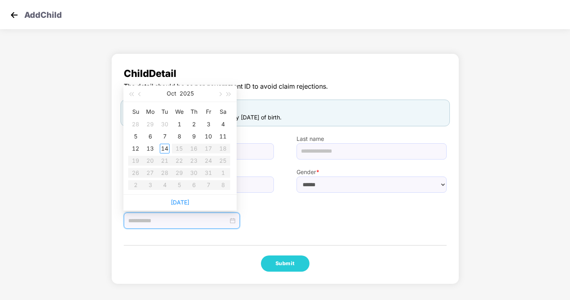 This screenshot has height=300, width=570. Describe the element at coordinates (285, 74) in the screenshot. I see `span: Child Detail` at that location.